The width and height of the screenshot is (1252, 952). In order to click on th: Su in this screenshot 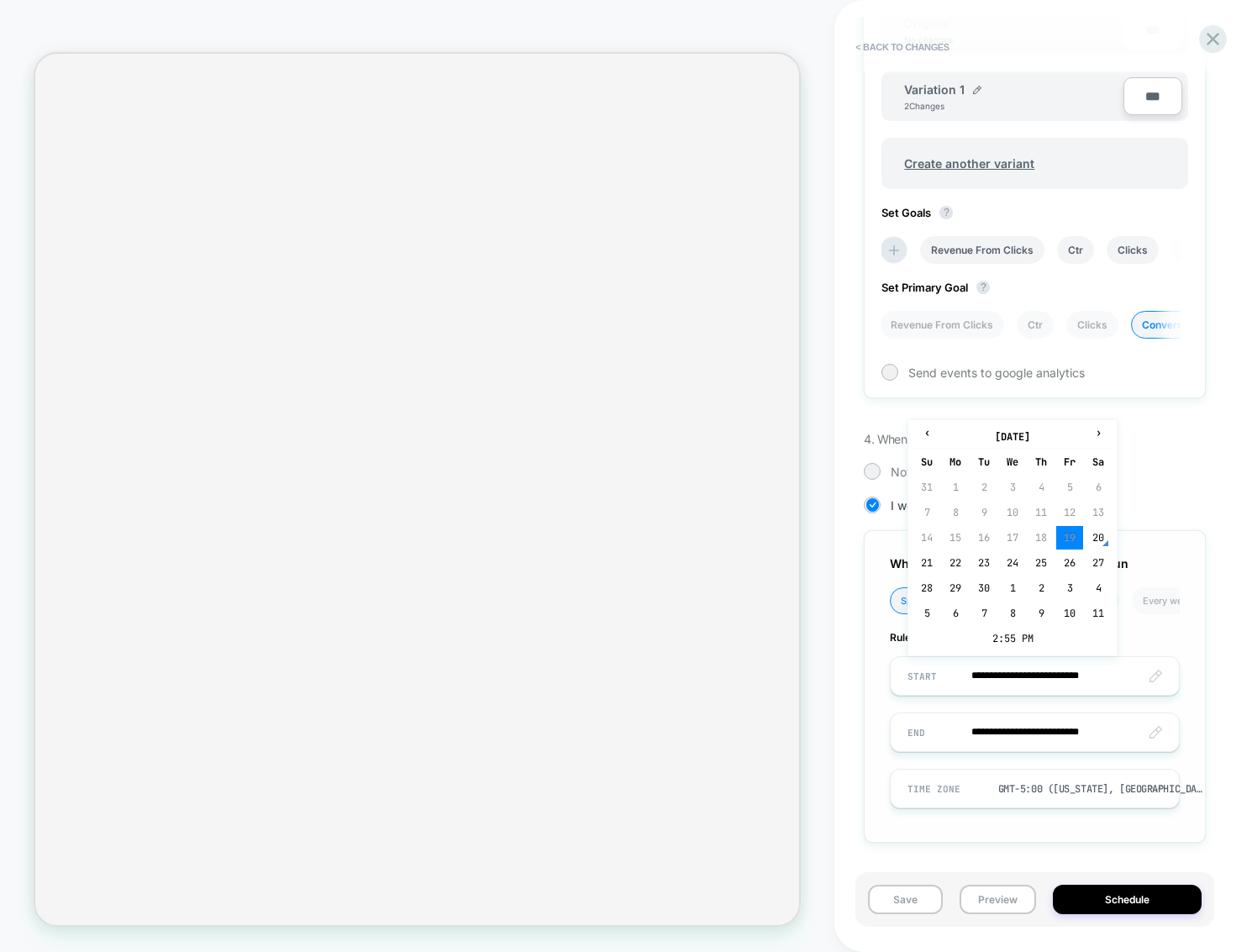, I will do `click(926, 462)`.